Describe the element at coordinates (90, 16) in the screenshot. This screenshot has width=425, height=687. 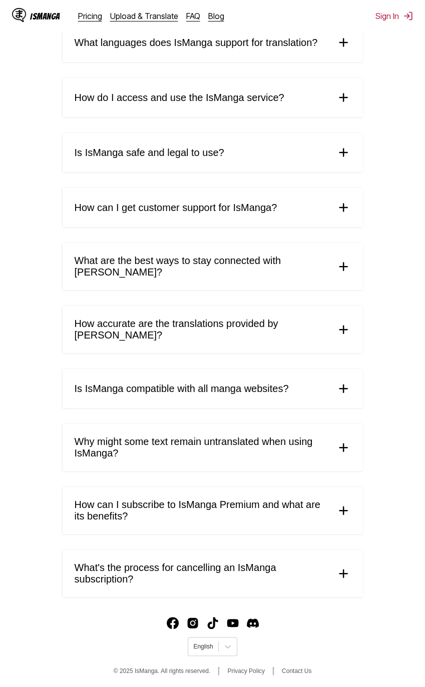
I see `a: Pricing` at that location.